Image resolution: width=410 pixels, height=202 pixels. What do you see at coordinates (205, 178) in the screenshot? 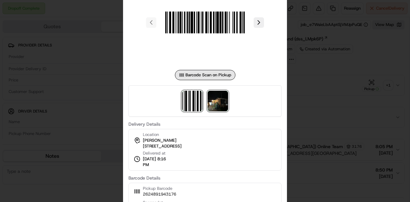
I see `label: Barcode Details` at bounding box center [205, 178].